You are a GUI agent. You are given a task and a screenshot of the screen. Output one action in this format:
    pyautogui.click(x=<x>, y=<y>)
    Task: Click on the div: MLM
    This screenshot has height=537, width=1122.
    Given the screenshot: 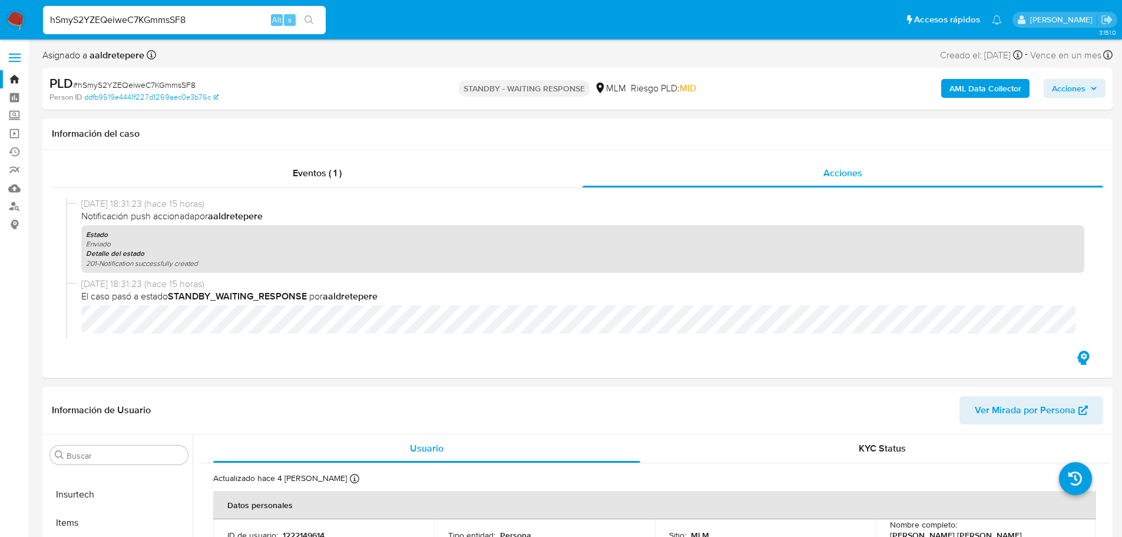 What is the action you would take?
    pyautogui.click(x=610, y=88)
    